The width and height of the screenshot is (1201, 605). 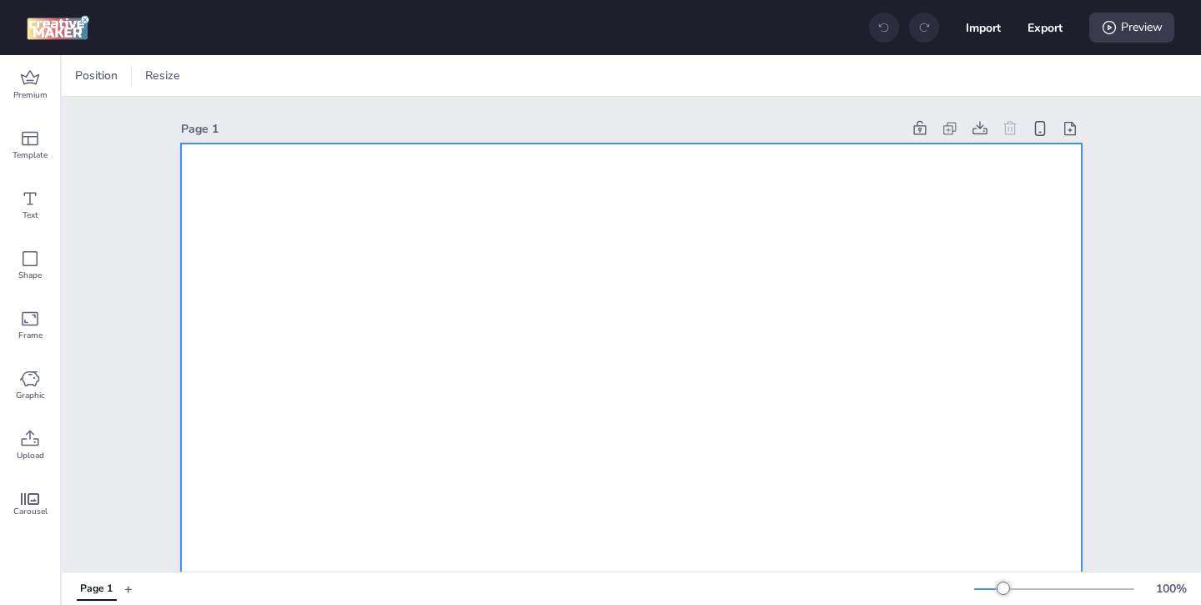 What do you see at coordinates (1045, 28) in the screenshot?
I see `button: Export` at bounding box center [1045, 28].